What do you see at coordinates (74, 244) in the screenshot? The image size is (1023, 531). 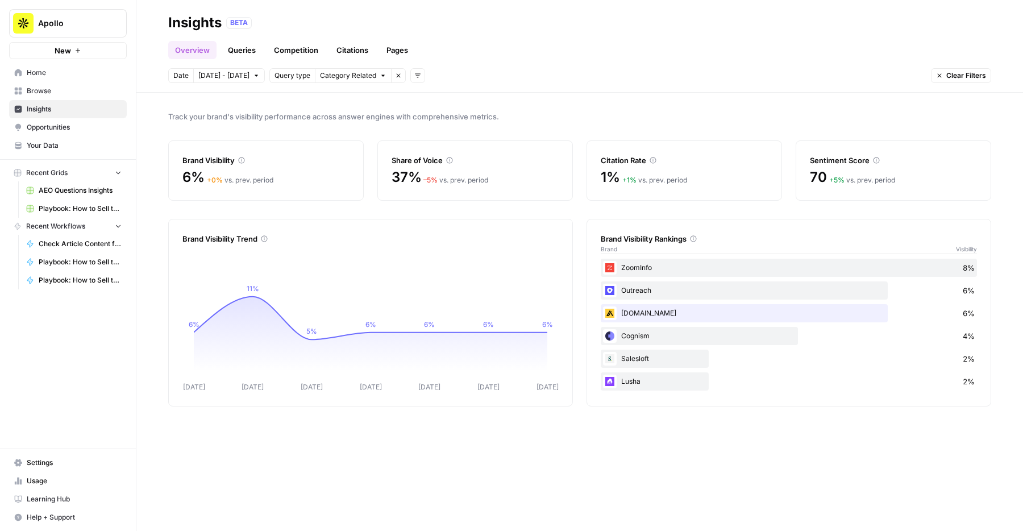 I see `a: Check Article Content for Refresh` at bounding box center [74, 244].